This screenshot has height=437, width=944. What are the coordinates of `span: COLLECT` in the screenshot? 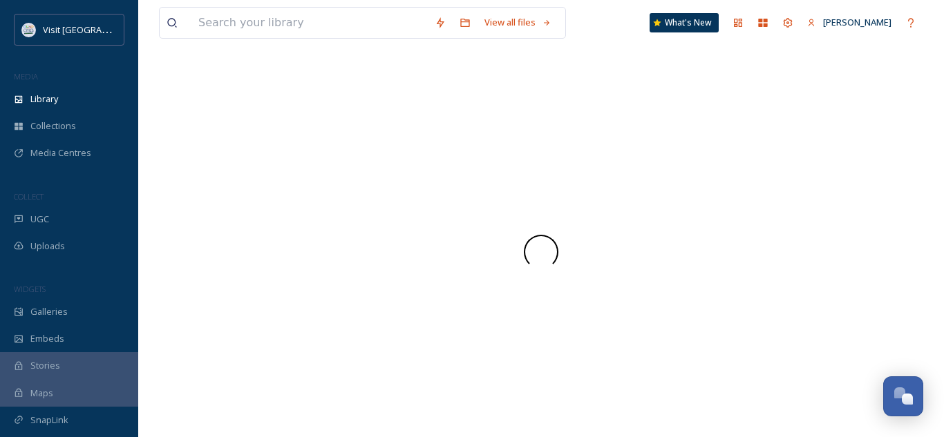 It's located at (28, 196).